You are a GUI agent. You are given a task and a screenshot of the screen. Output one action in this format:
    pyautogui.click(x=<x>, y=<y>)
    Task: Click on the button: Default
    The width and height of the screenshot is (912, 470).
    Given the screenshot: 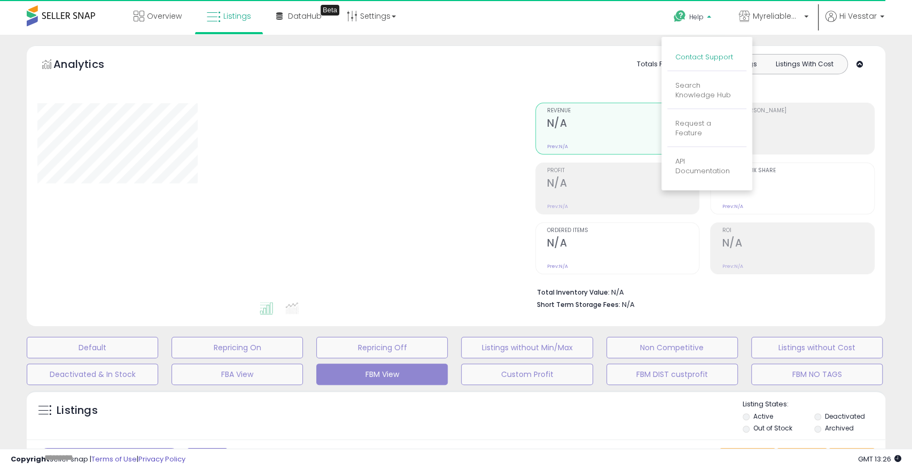 What is the action you would take?
    pyautogui.click(x=92, y=347)
    